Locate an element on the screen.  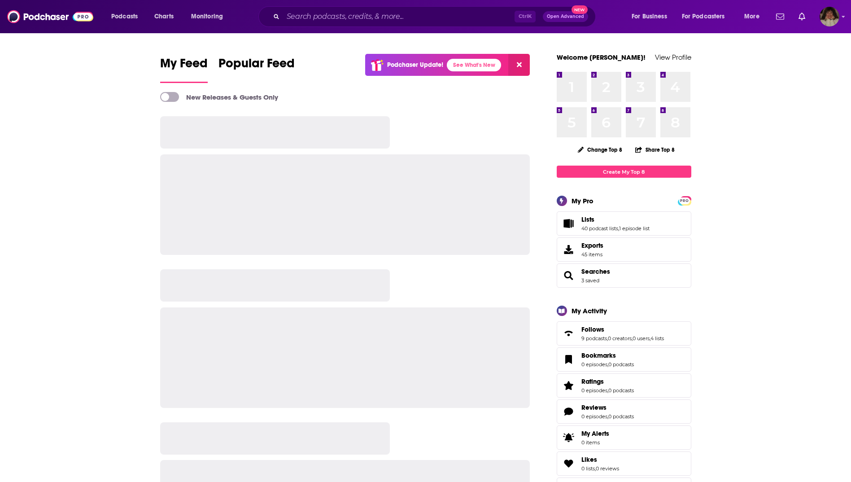
button: Show profile menu is located at coordinates (830, 17).